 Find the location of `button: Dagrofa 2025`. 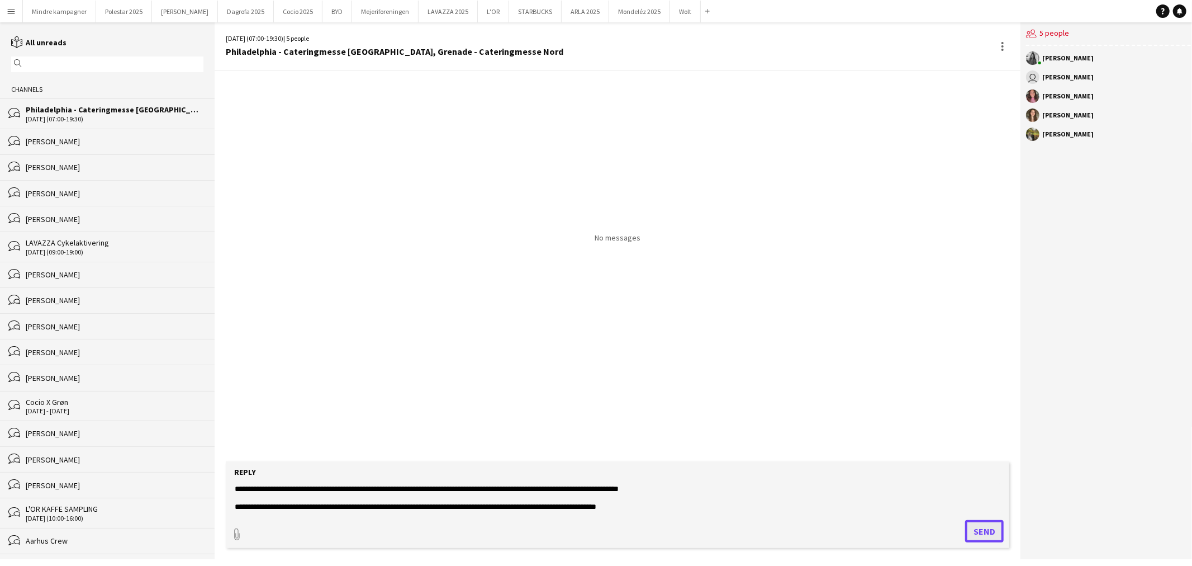

button: Dagrofa 2025 is located at coordinates (246, 11).